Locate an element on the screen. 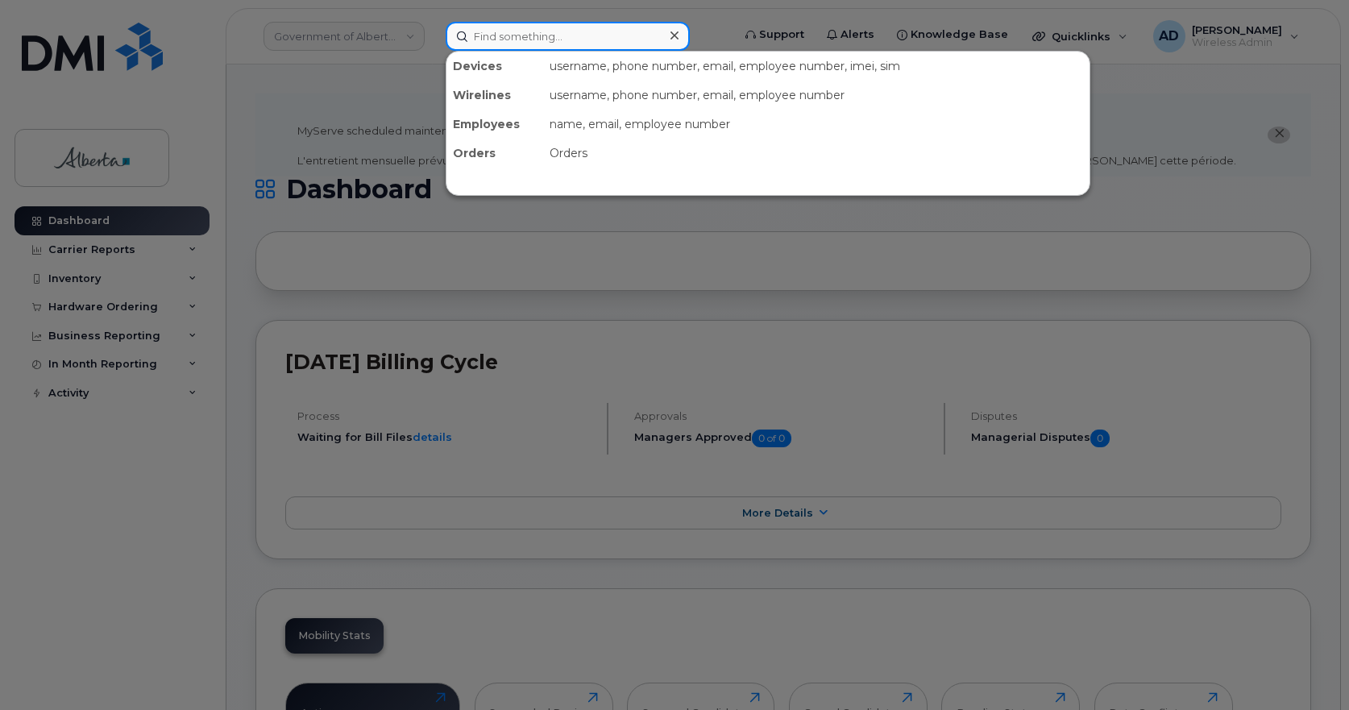  div: name, email, employee number is located at coordinates (816, 124).